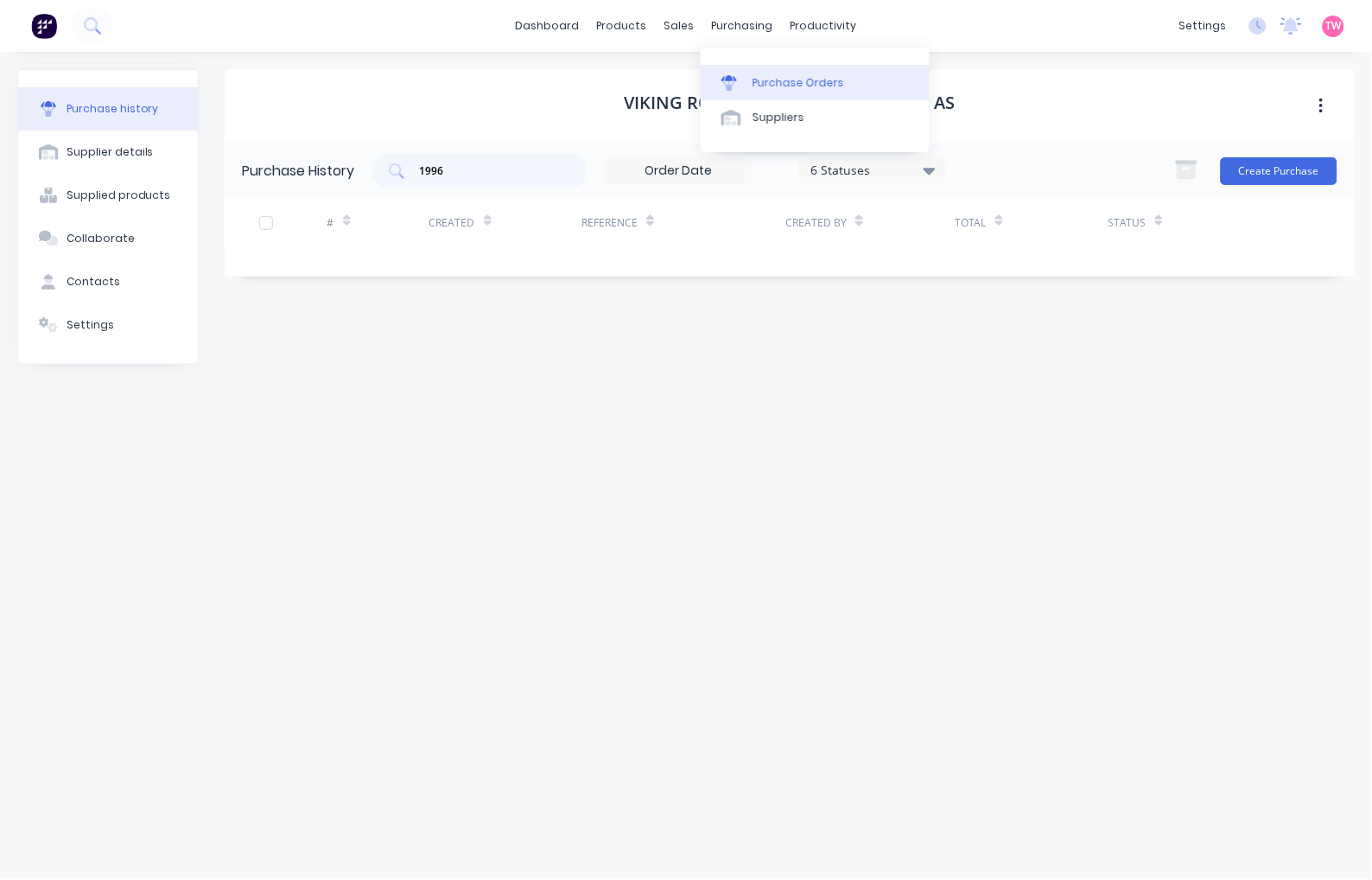  What do you see at coordinates (1128, 223) in the screenshot?
I see `div: Status` at bounding box center [1128, 223].